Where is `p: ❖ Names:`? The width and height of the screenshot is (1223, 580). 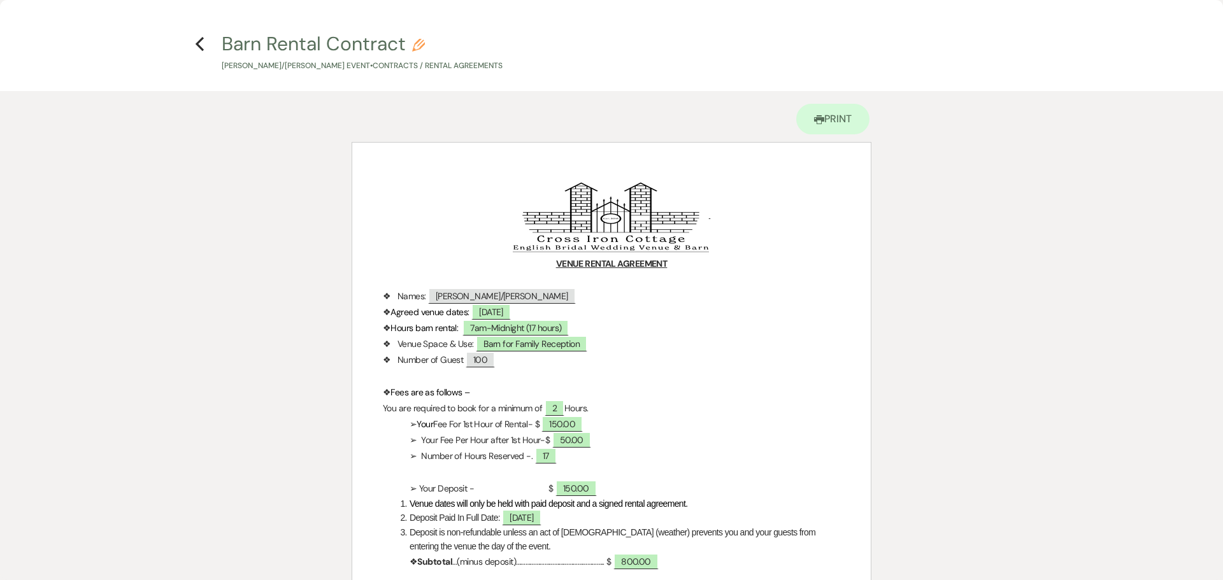
p: ❖ Names: is located at coordinates (611, 296).